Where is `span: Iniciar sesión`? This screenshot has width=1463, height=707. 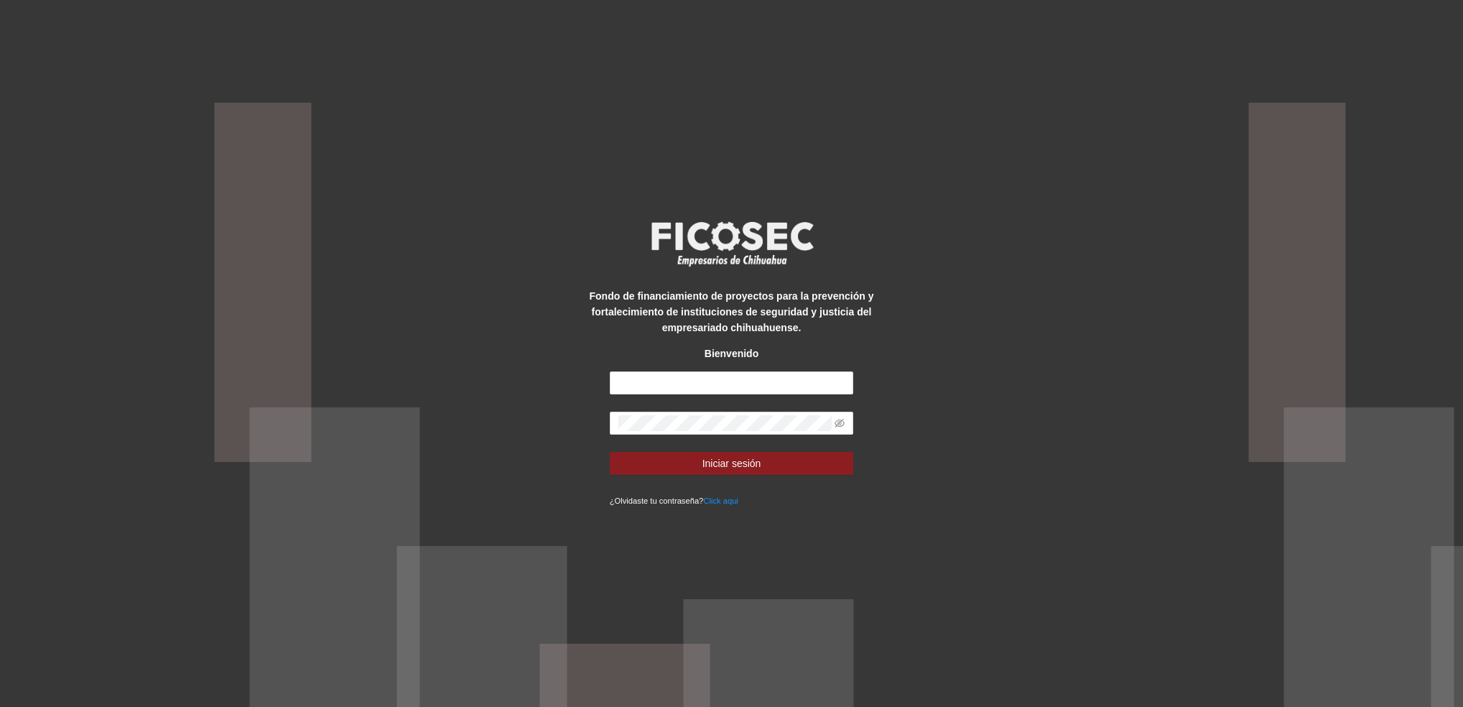
span: Iniciar sesión is located at coordinates (732, 463).